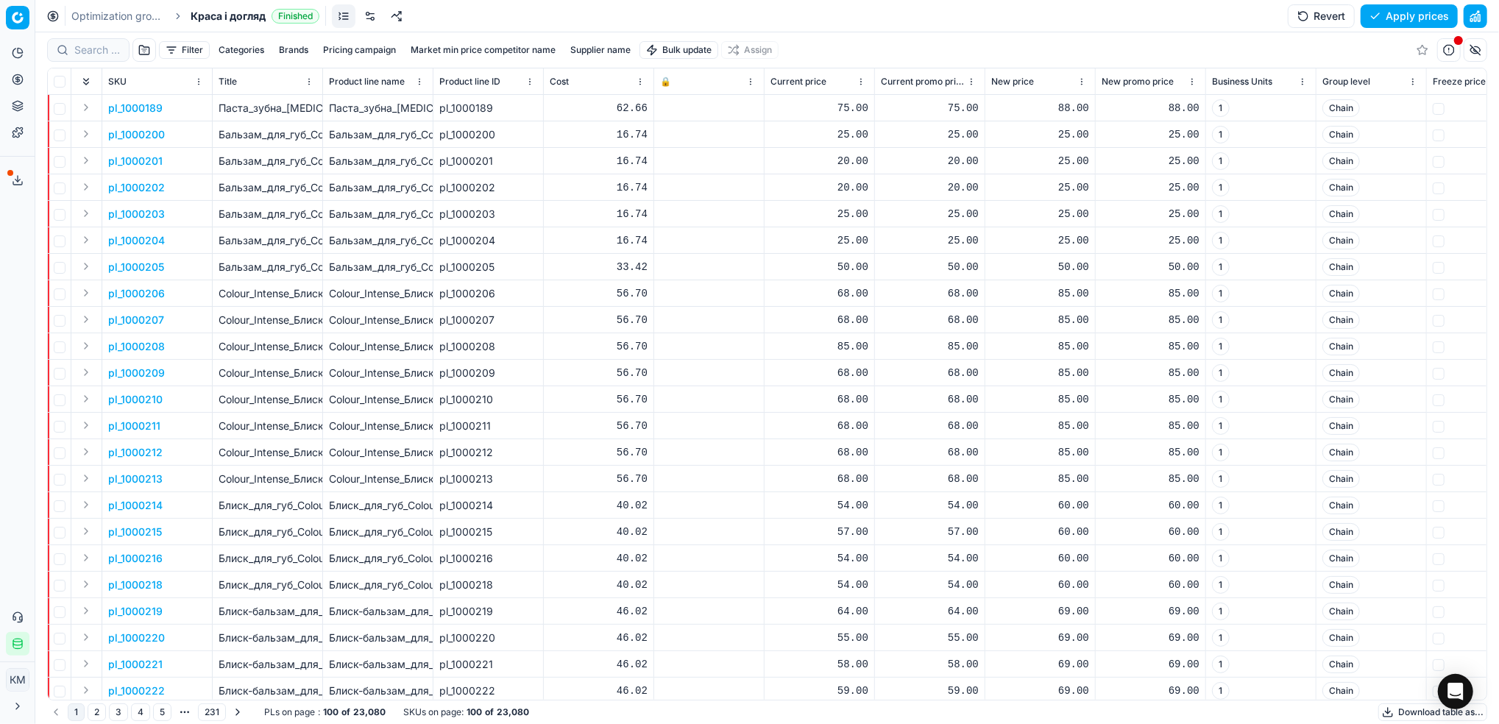 Image resolution: width=1499 pixels, height=724 pixels. Describe the element at coordinates (378, 214) in the screenshot. I see `div: Бальзам_для_губ_Colour_Intense_Balamce_5_г_(02_ківі)` at that location.